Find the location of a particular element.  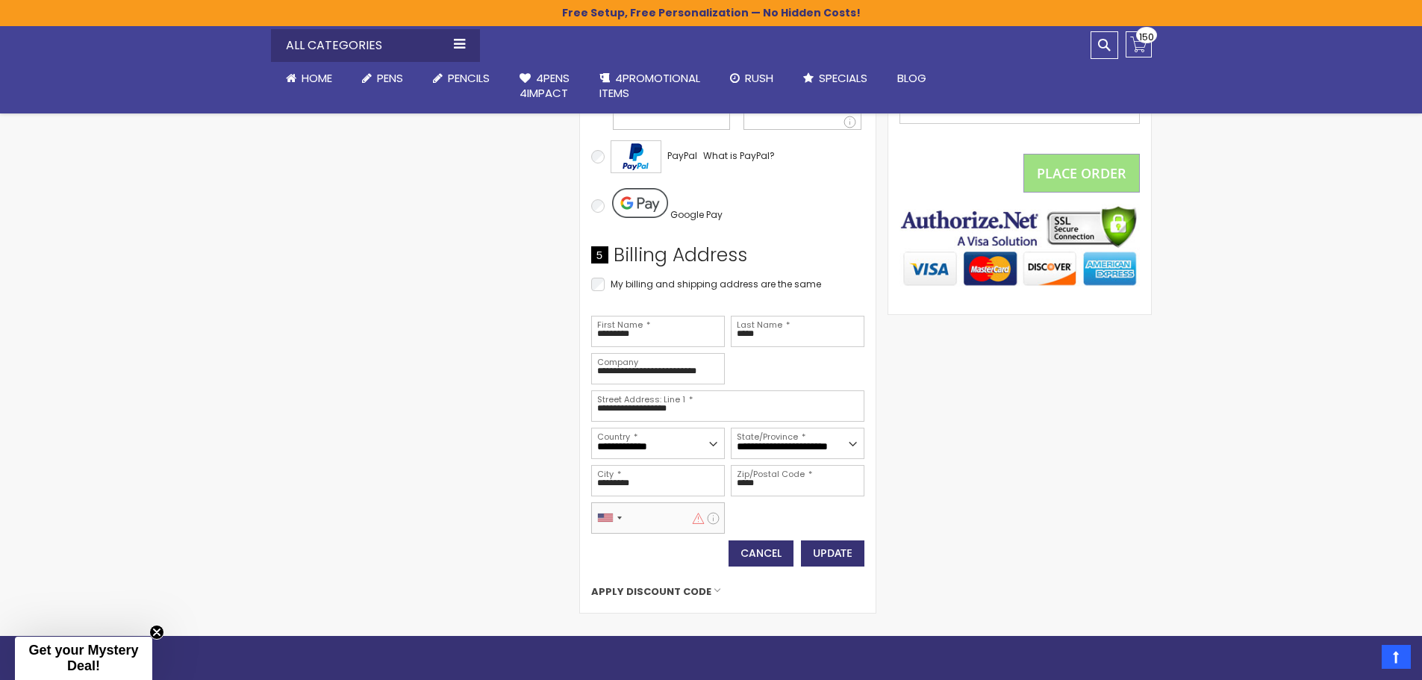

a: 150 is located at coordinates (1138, 44).